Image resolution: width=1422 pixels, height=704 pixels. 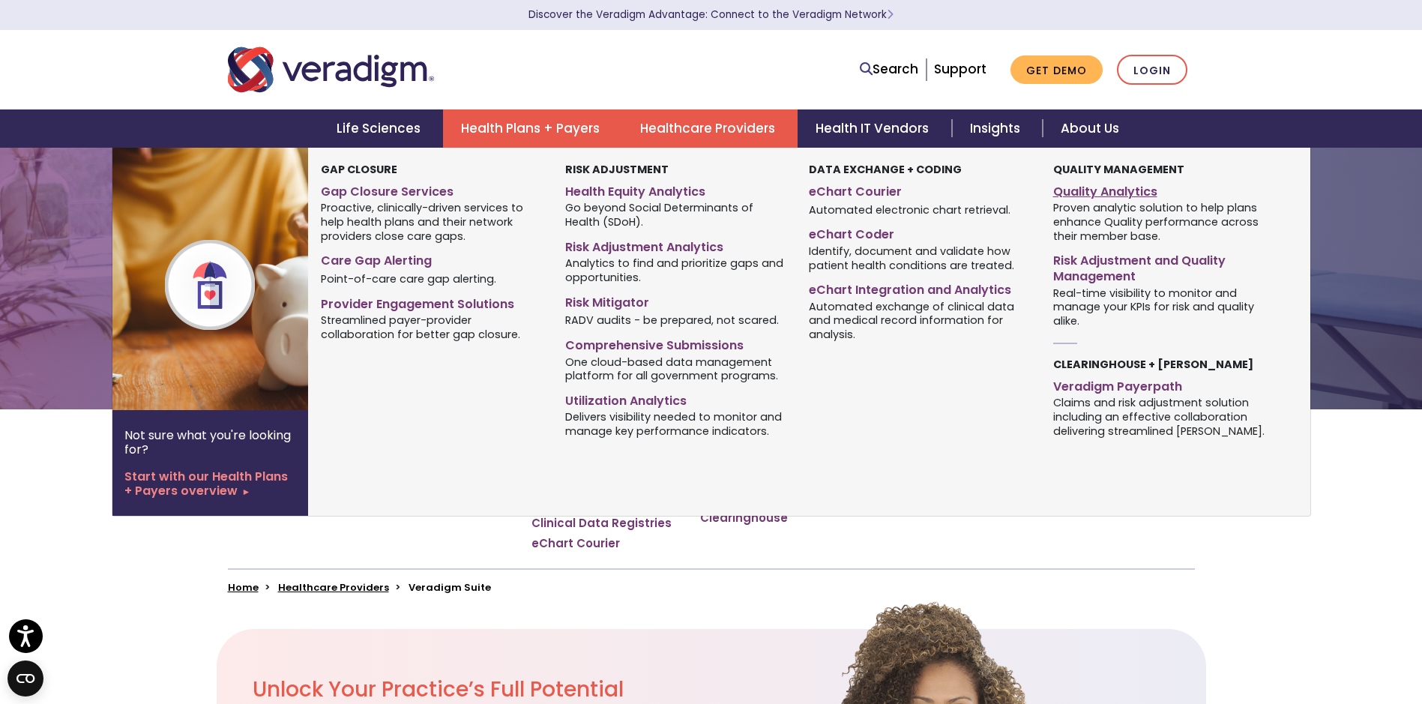 I want to click on a: Quality Analytics, so click(x=1164, y=189).